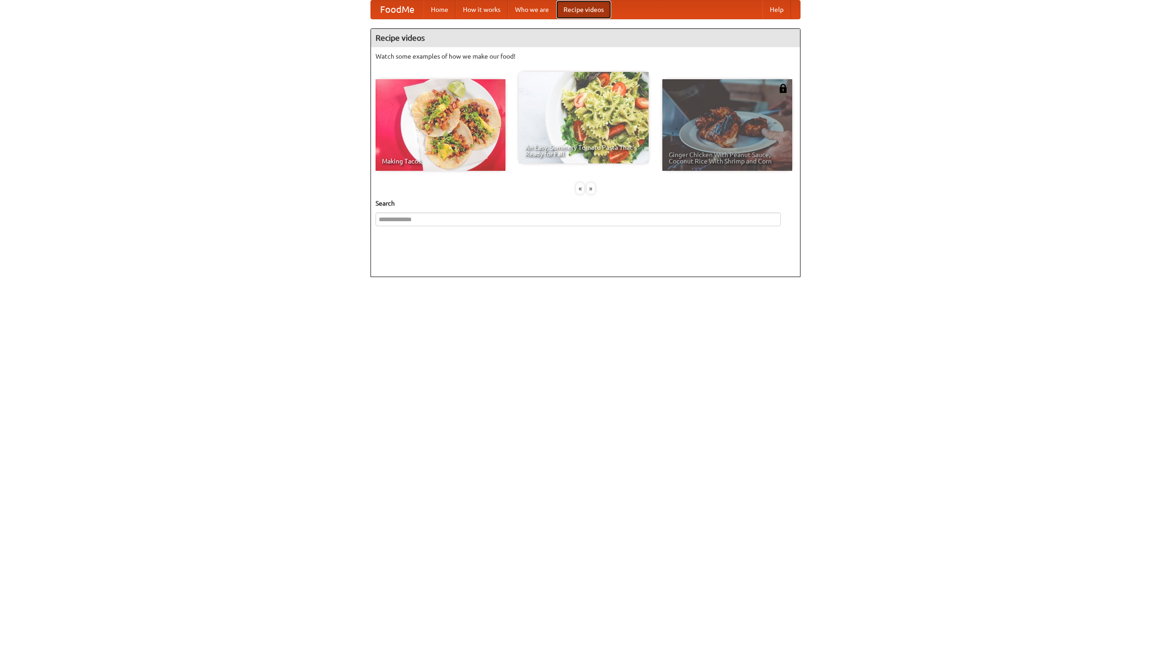  Describe the element at coordinates (584, 151) in the screenshot. I see `span: An Easy, Summery Tomato Pasta That's Ready for Fall` at that location.